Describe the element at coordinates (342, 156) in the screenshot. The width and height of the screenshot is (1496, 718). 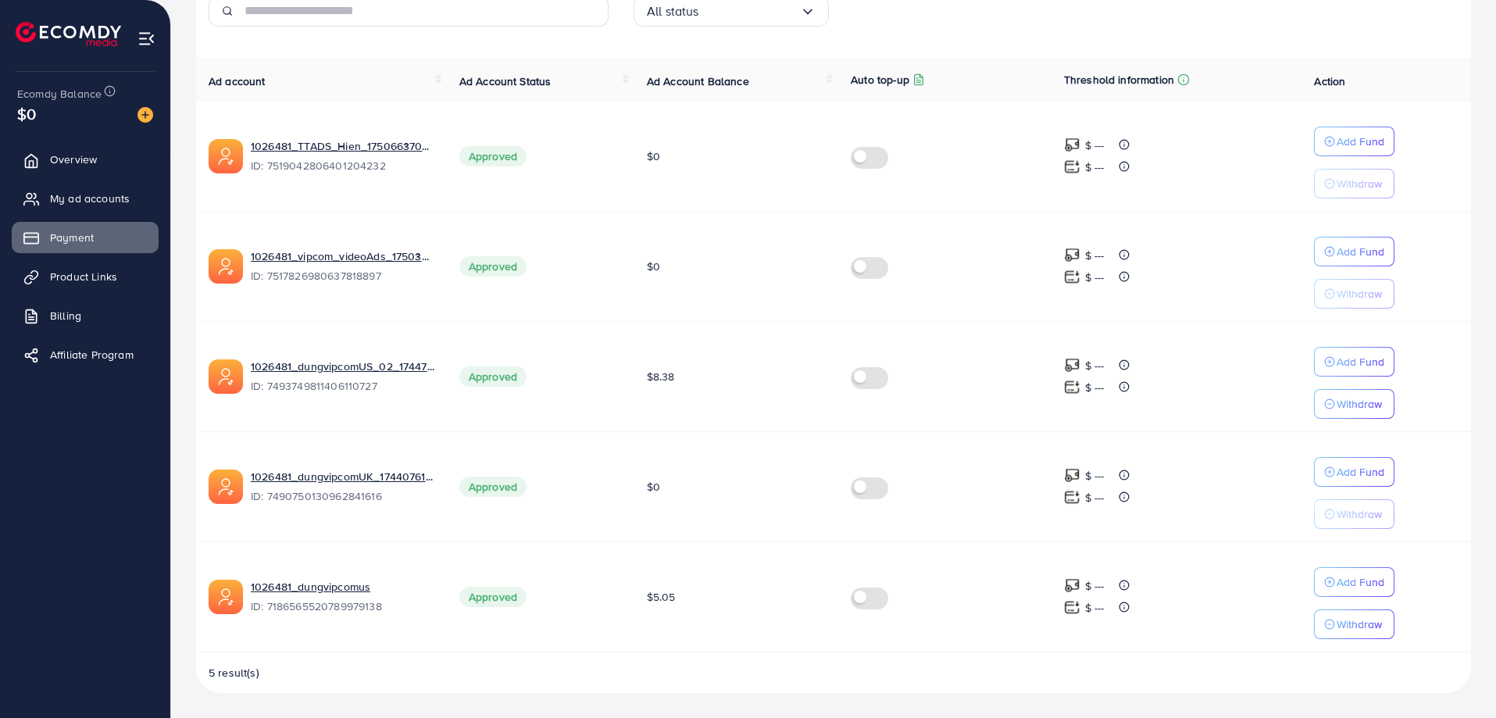
I see `div: <span class='underline'>1026481_TTADS_Hien_1750663705167</span></br>7519042806401204232` at that location.